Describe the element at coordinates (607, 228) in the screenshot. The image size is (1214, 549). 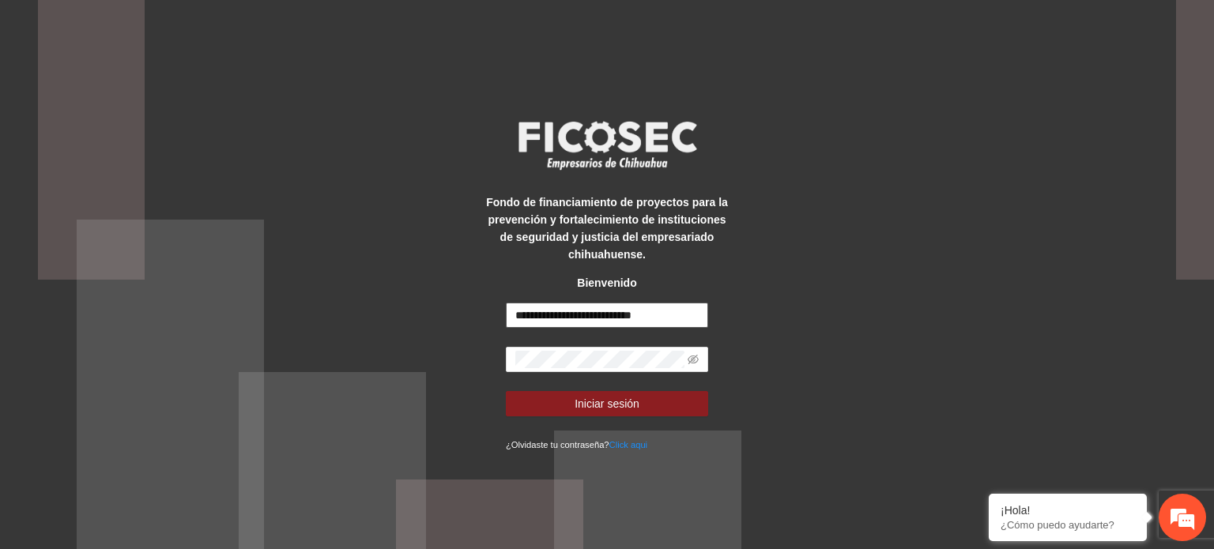
I see `strong: Fondo de financiamiento de proyectos para la prevención y fortalecimiento de instituciones de seg...` at that location.